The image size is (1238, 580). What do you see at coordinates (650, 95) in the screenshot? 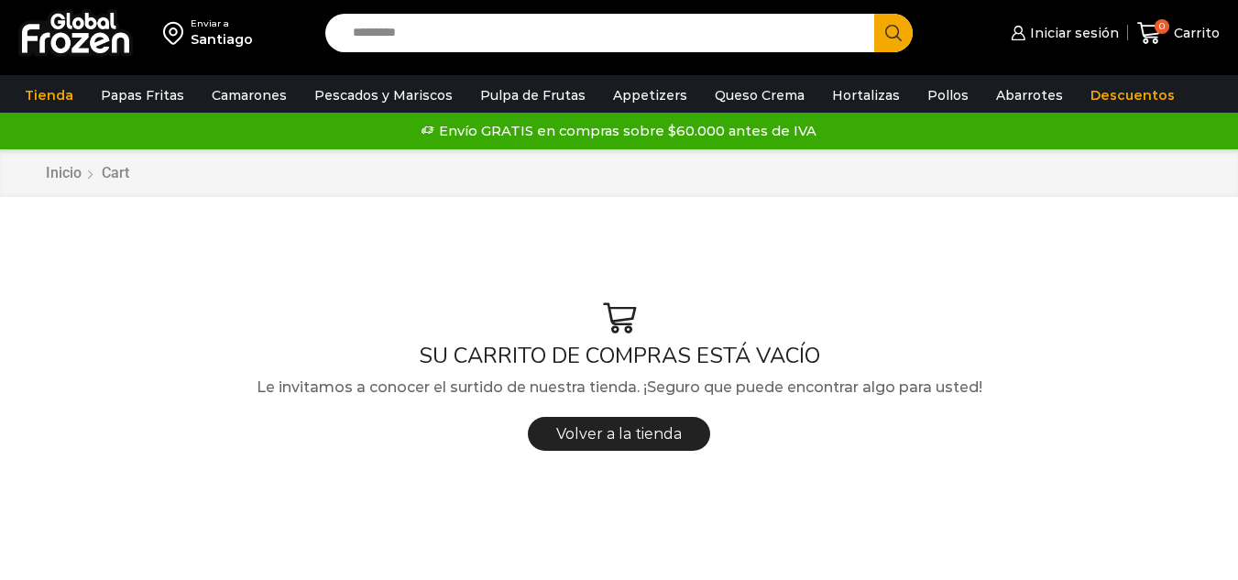
I see `a: Appetizers` at bounding box center [650, 95].